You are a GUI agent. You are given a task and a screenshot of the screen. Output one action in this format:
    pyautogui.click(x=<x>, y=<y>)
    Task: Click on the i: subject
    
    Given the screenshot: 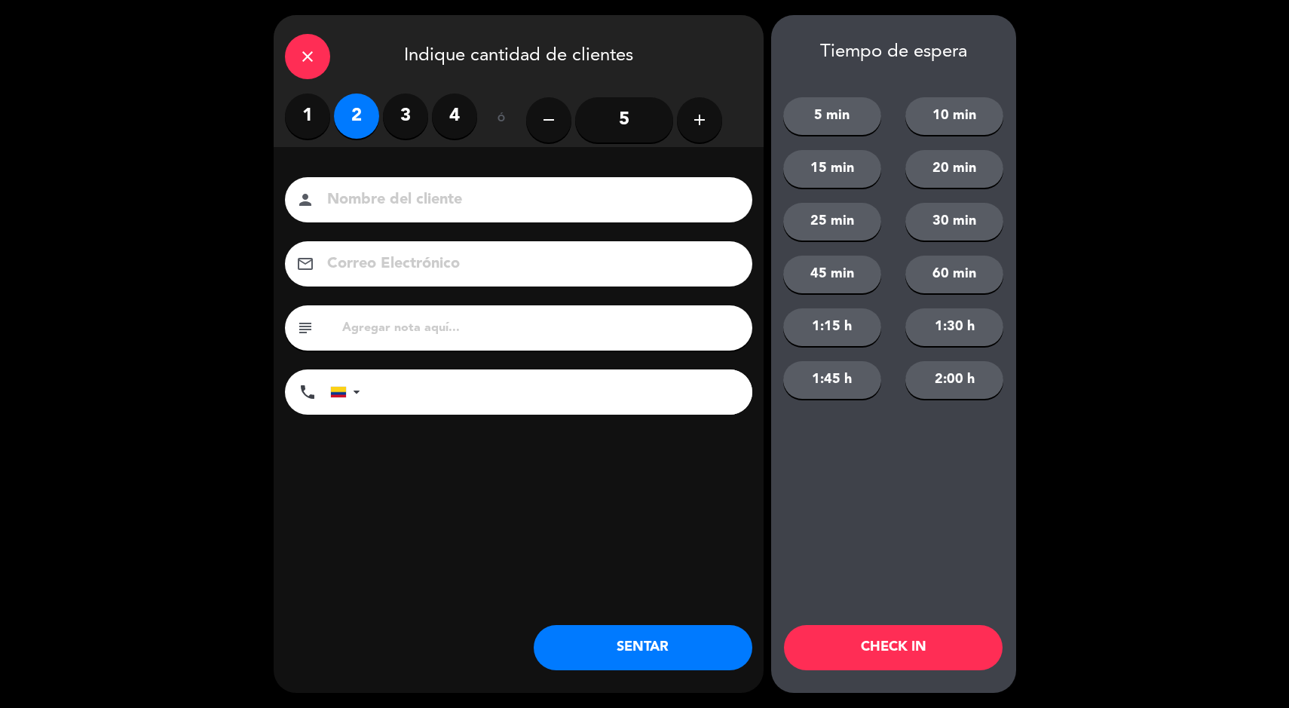 What is the action you would take?
    pyautogui.click(x=305, y=328)
    